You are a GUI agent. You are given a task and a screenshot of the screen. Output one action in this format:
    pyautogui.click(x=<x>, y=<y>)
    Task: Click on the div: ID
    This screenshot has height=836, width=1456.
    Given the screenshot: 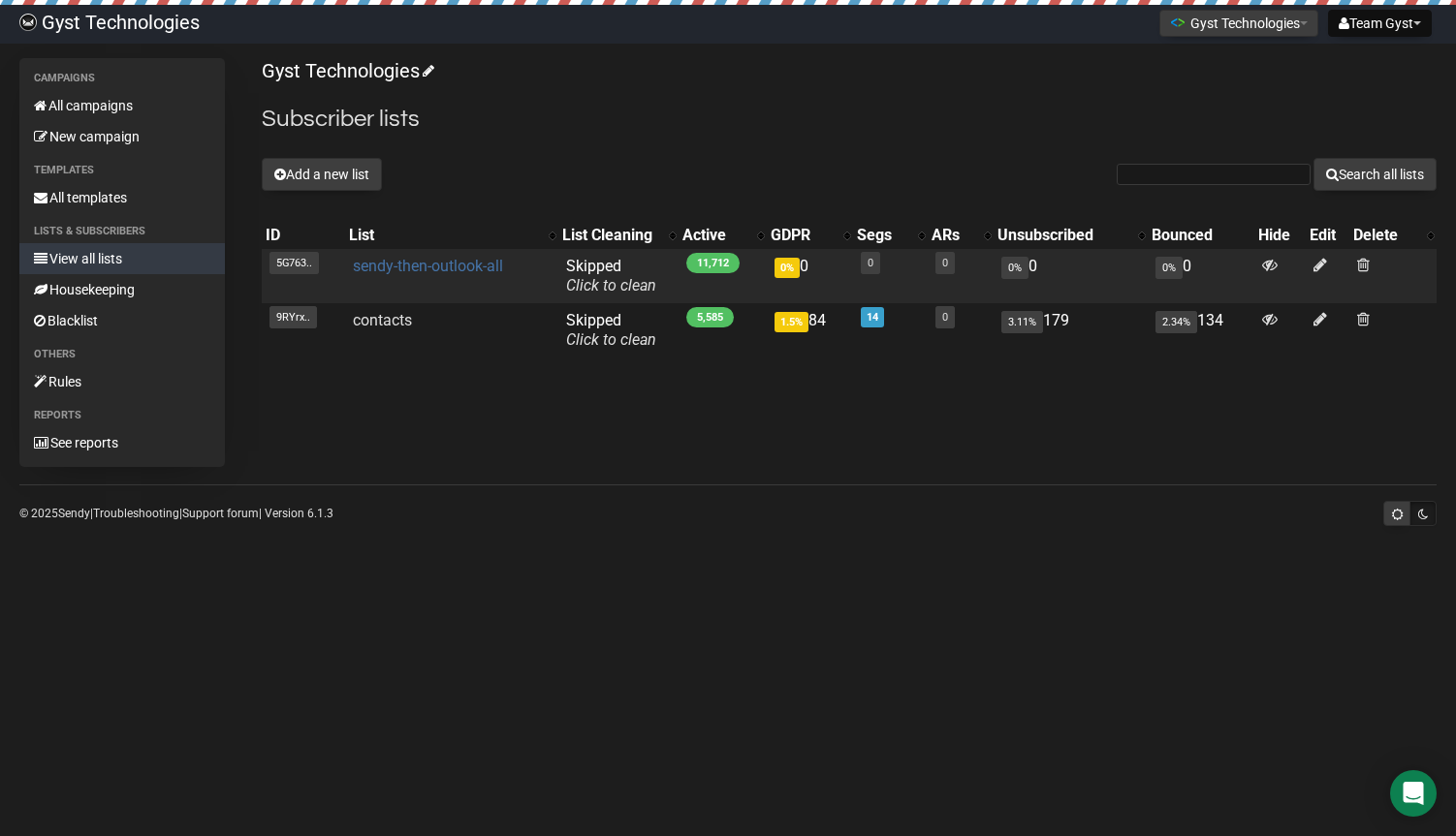 What is the action you would take?
    pyautogui.click(x=304, y=236)
    